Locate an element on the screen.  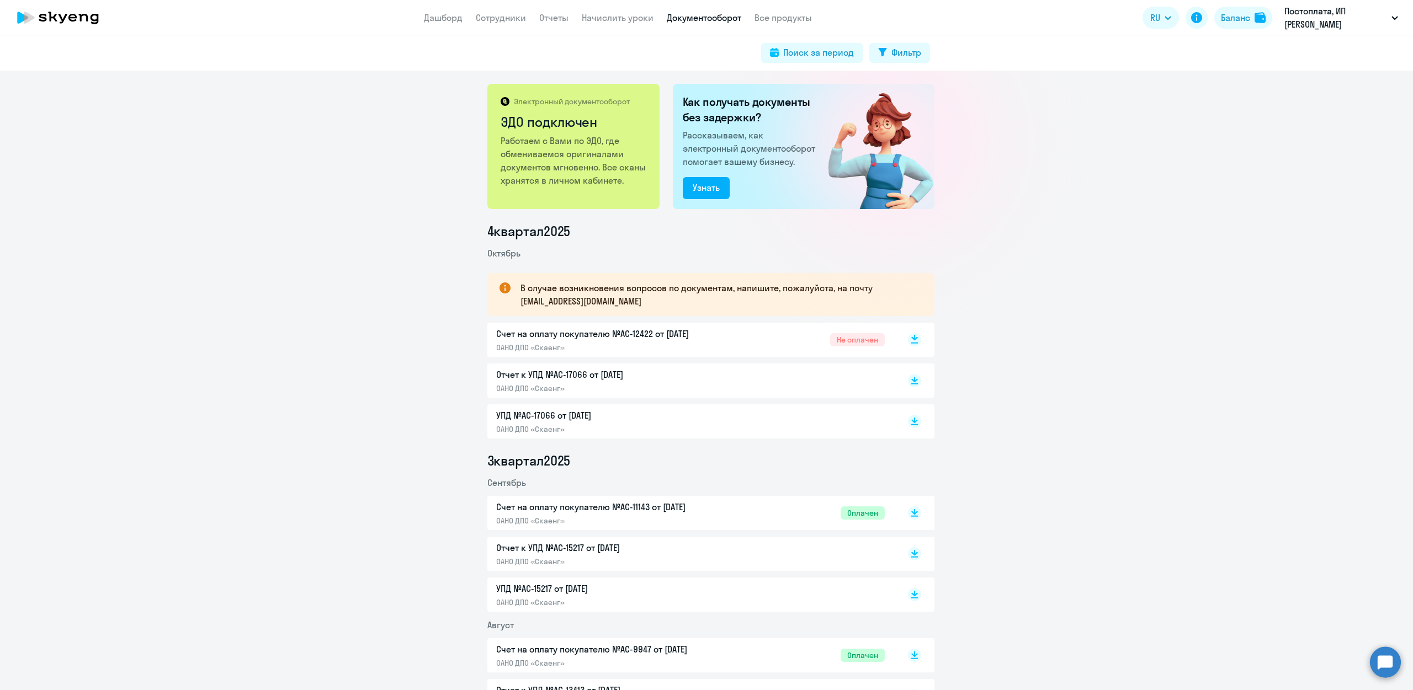
img: balance is located at coordinates (1260, 18).